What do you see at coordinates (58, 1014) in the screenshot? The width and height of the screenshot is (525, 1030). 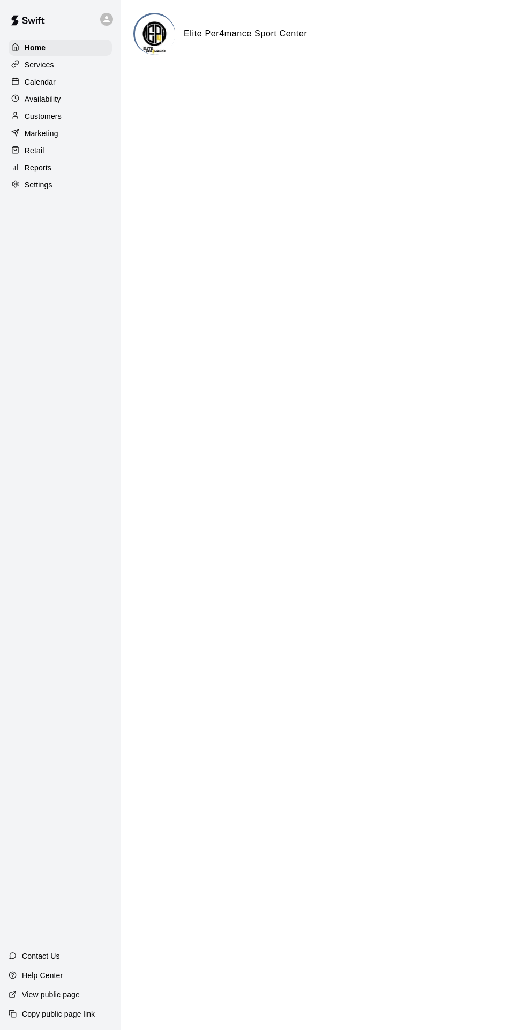 I see `p: Copy public page link` at bounding box center [58, 1014].